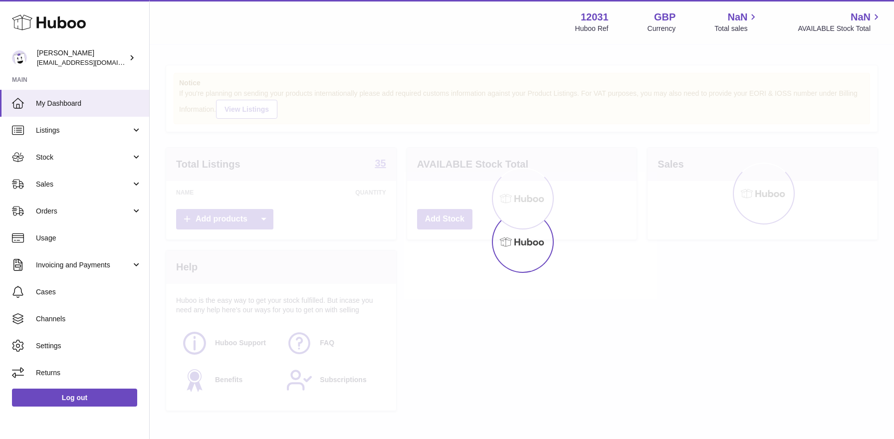 This screenshot has width=894, height=439. What do you see at coordinates (736, 22) in the screenshot?
I see `a: NaN Total sales` at bounding box center [736, 22].